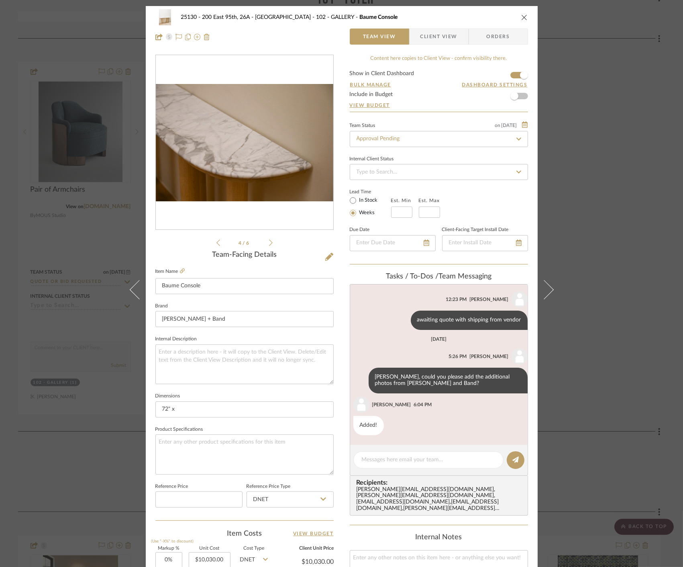  Describe the element at coordinates (368, 201) in the screenshot. I see `label: In Stock` at that location.